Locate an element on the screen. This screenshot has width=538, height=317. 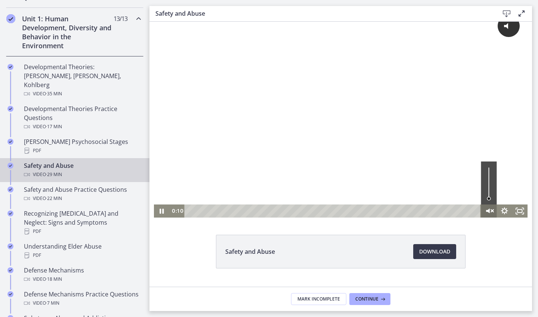
button: Continue is located at coordinates (370, 299).